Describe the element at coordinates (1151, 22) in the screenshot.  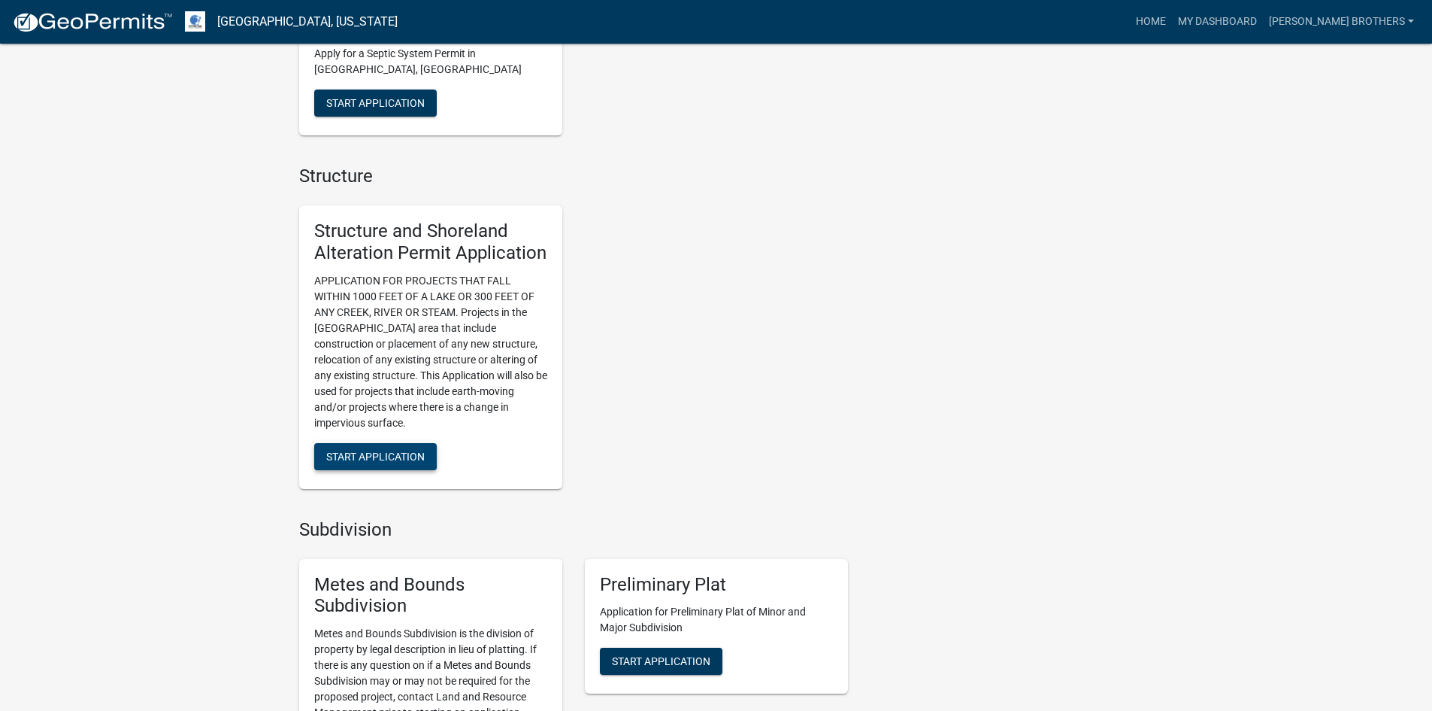
I see `a: Home` at that location.